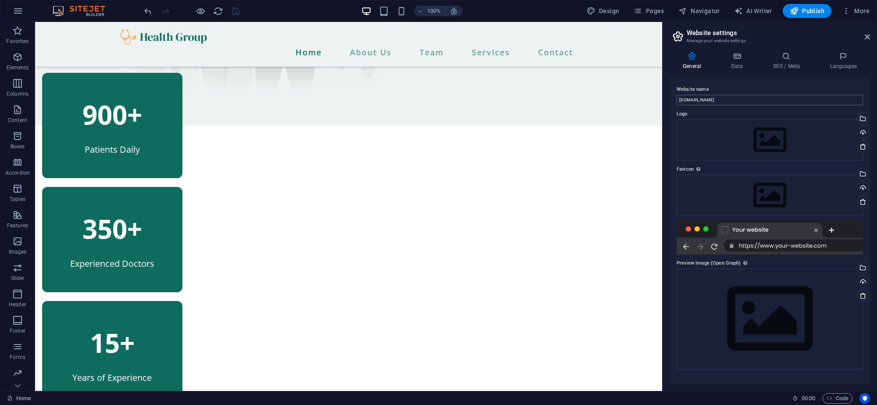 This screenshot has width=877, height=405. Describe the element at coordinates (753, 11) in the screenshot. I see `span: AI Writer` at that location.